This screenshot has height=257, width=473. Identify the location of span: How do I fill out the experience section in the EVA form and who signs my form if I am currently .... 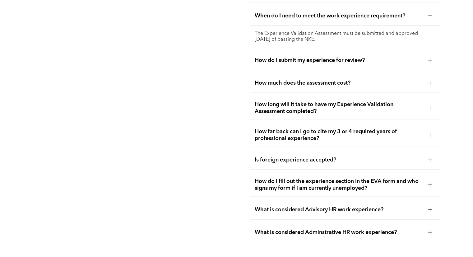
(339, 185).